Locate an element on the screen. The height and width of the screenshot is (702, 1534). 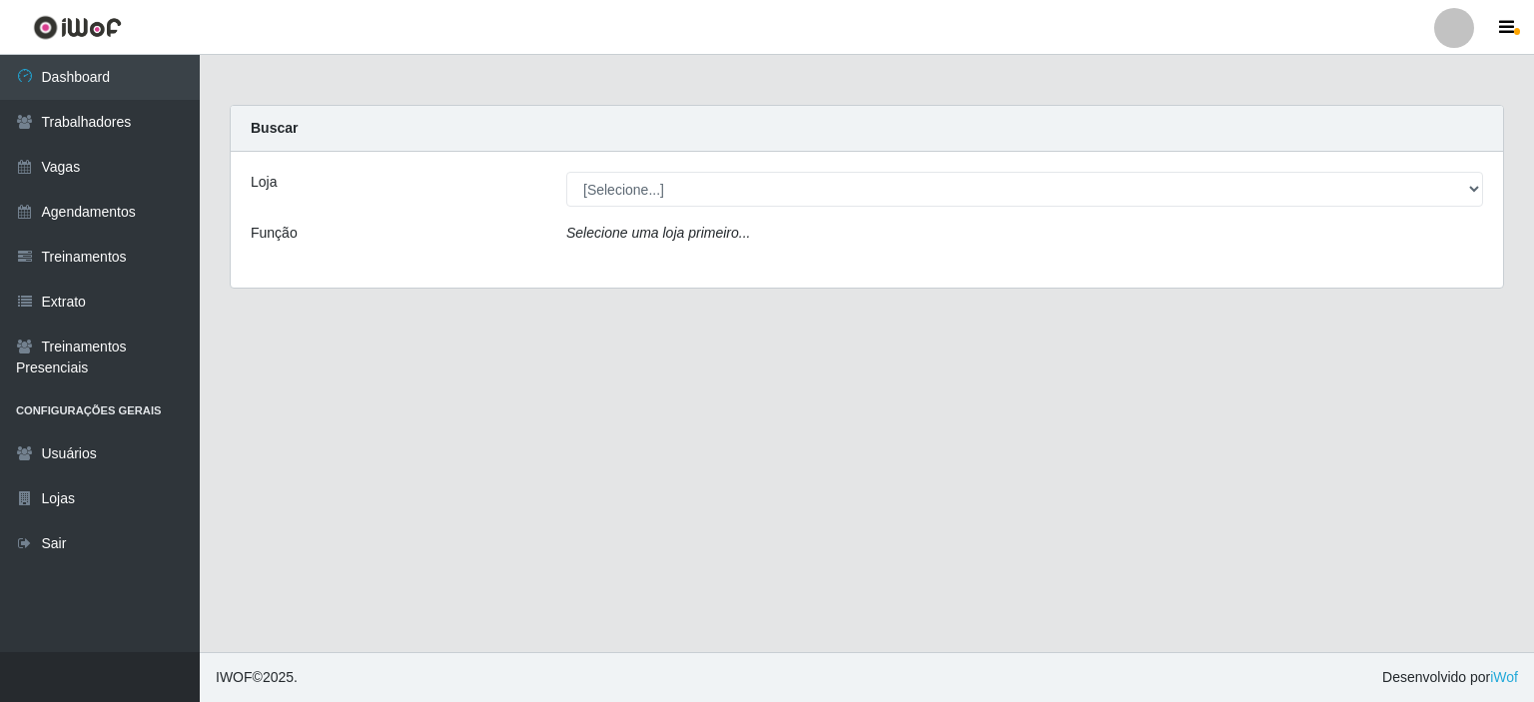
i: Selecione uma loja primeiro... is located at coordinates (658, 233).